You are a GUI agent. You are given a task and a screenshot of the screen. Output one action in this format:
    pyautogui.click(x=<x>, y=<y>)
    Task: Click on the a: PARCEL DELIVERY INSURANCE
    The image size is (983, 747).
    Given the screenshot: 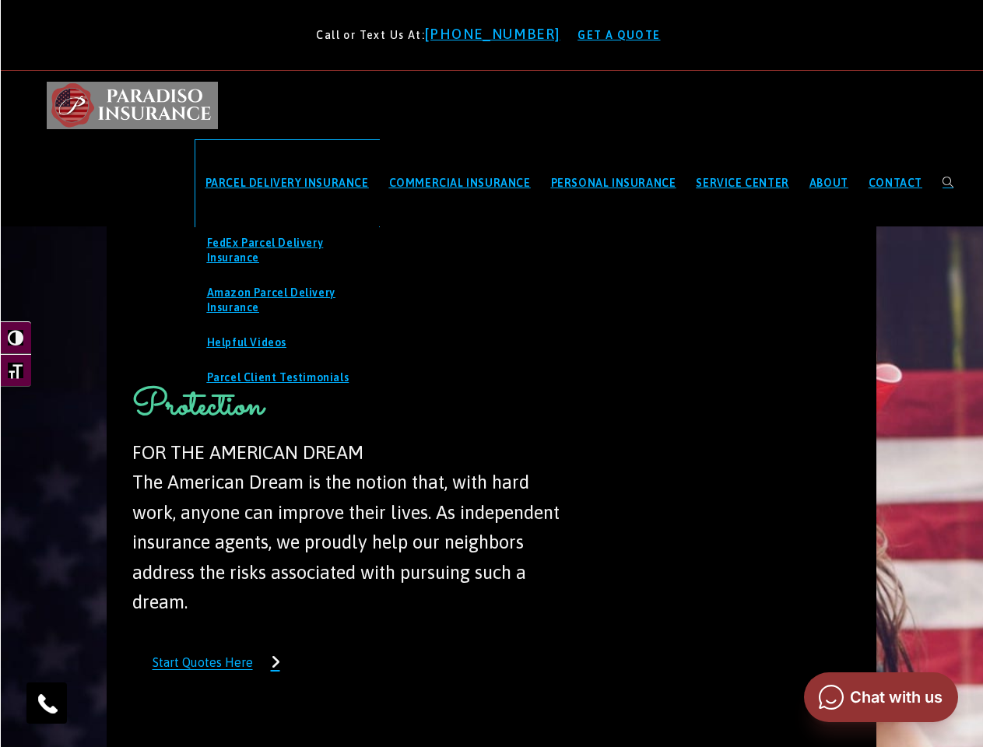 What is the action you would take?
    pyautogui.click(x=287, y=183)
    